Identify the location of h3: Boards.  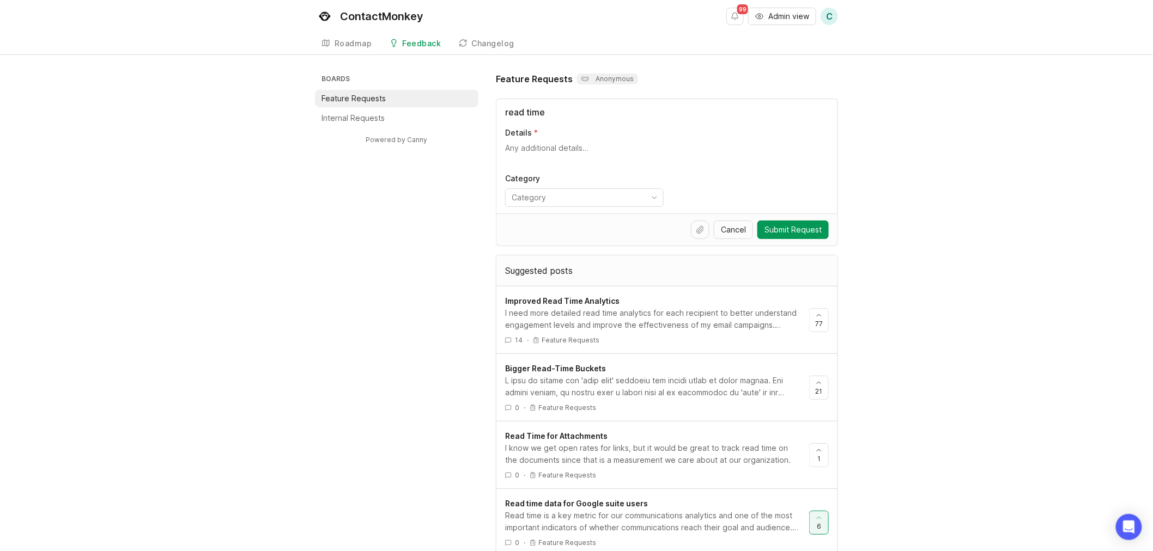
(399, 80).